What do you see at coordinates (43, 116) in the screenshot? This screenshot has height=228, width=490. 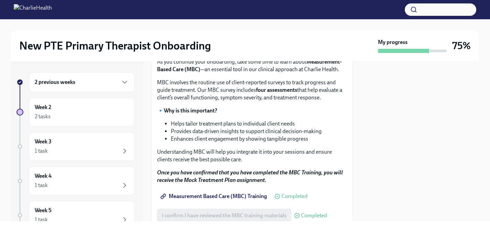 I see `div: 2 tasks` at bounding box center [43, 116].